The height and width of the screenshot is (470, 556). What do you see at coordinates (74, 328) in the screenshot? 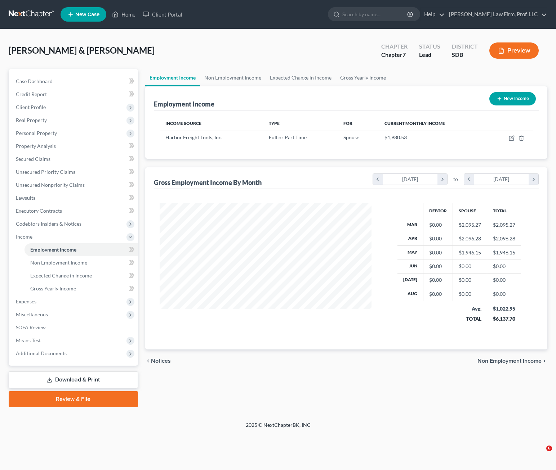
I see `a: SOFA Review` at bounding box center [74, 328].